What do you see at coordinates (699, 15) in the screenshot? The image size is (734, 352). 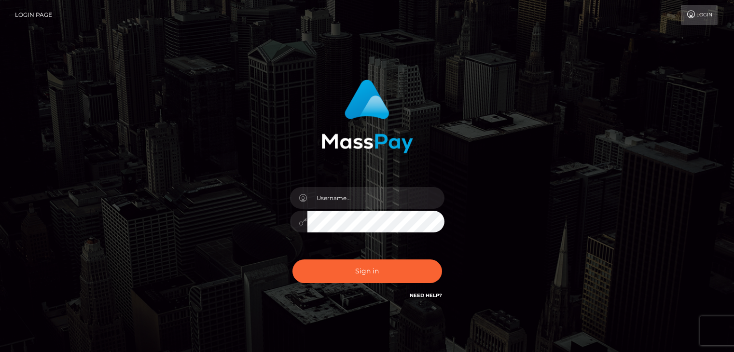 I see `a: Login` at bounding box center [699, 15].